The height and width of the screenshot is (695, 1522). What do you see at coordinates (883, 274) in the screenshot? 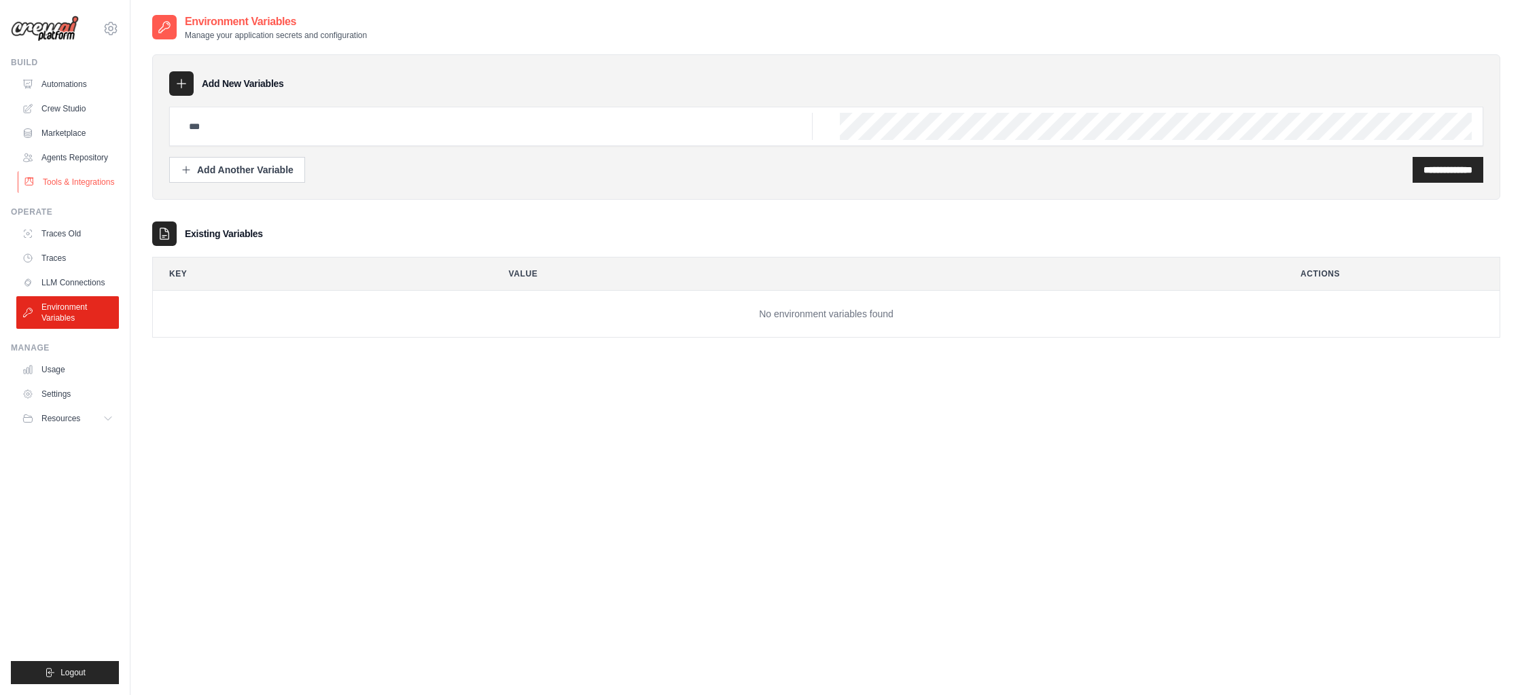
I see `th: Value` at bounding box center [883, 274].